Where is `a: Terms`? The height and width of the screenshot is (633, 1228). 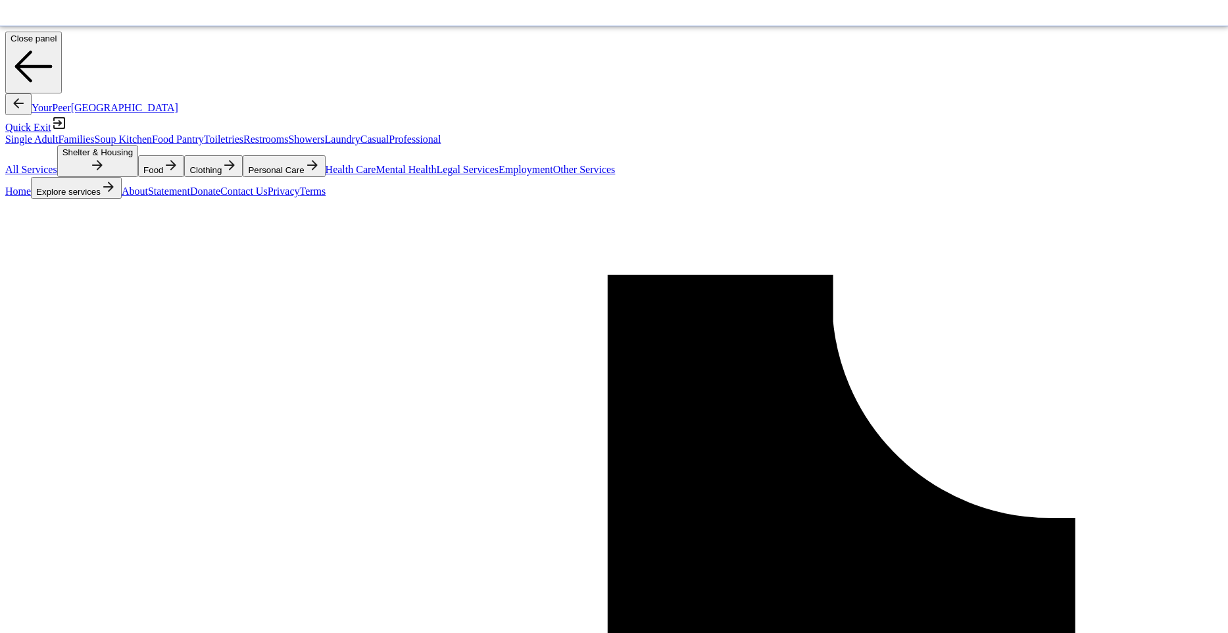
a: Terms is located at coordinates (313, 191).